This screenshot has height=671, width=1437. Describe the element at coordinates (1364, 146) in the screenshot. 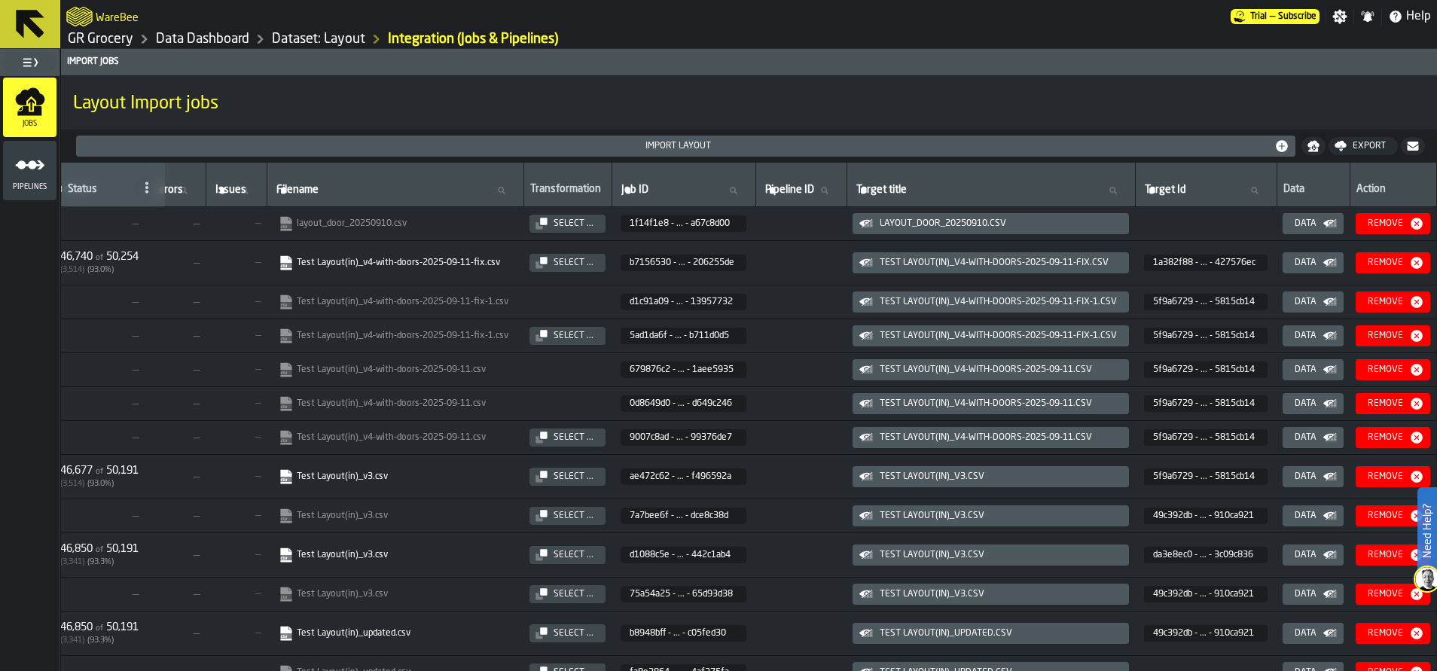

I see `button: button-Export` at that location.